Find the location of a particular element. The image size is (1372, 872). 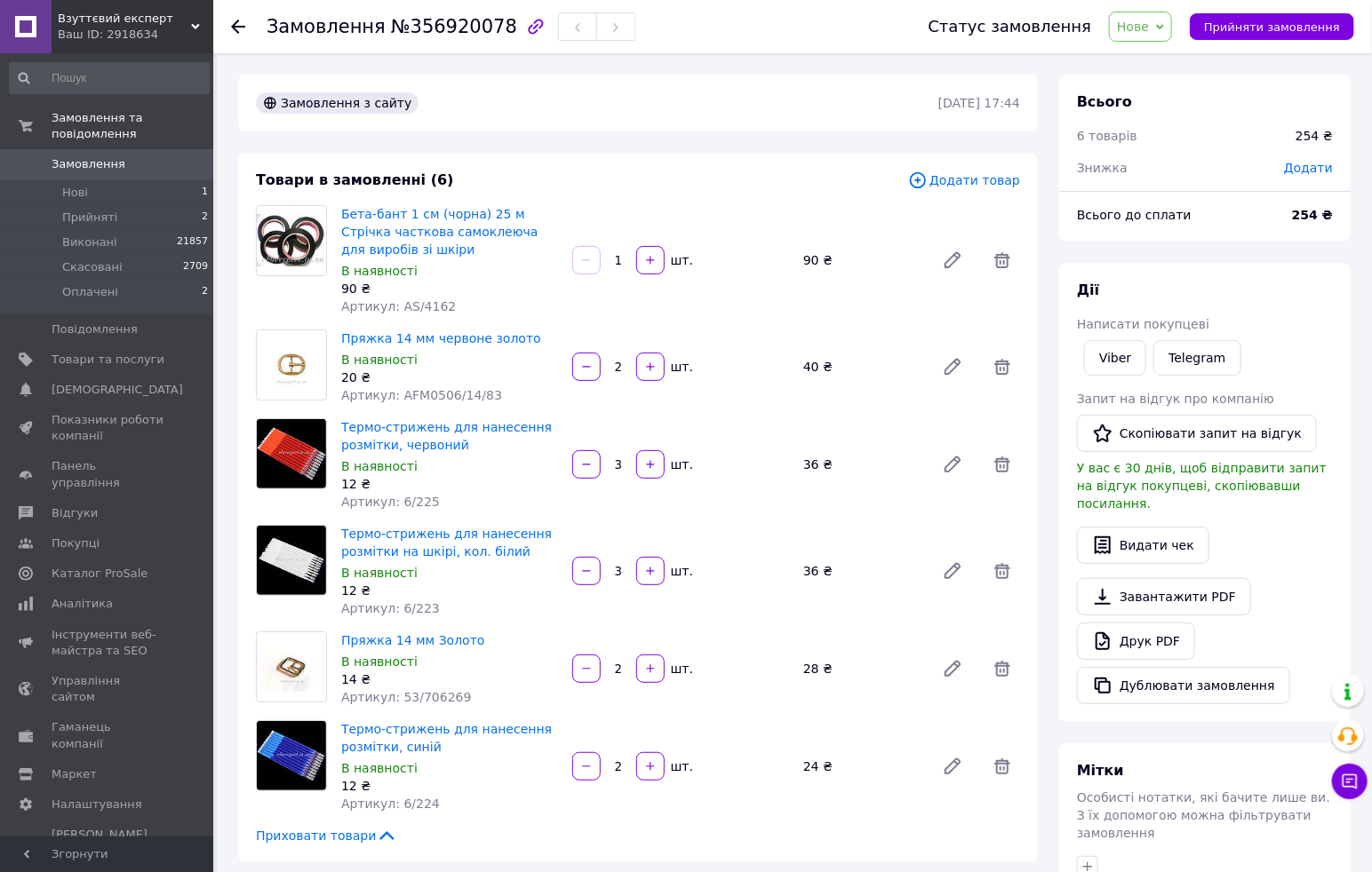

span: Показники роботи компанії is located at coordinates (107, 429).